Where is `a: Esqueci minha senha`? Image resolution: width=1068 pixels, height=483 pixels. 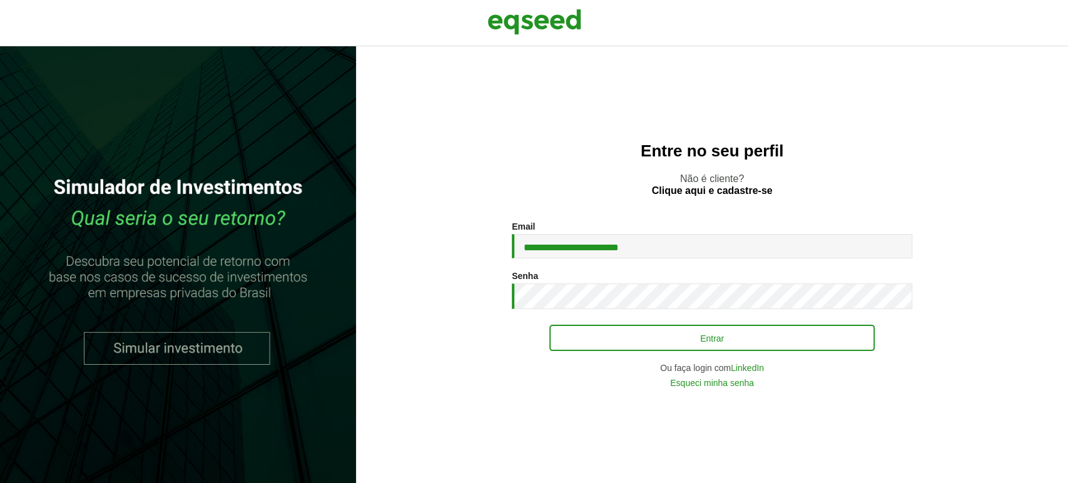
a: Esqueci minha senha is located at coordinates (712, 383).